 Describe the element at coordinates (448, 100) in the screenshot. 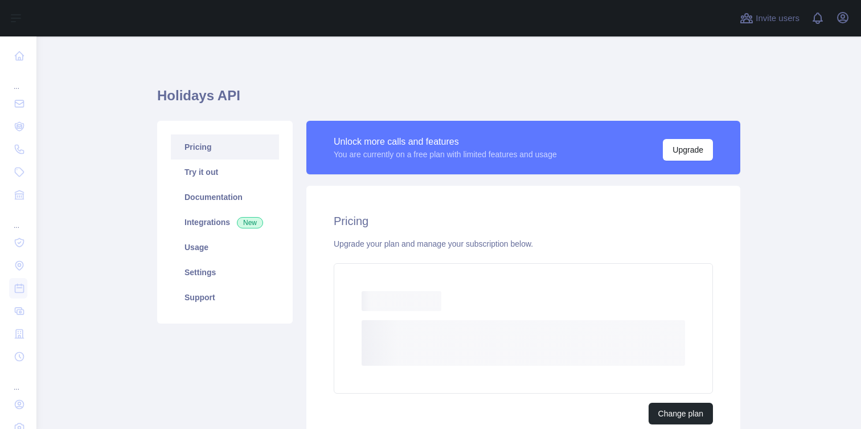

I see `h1: Holidays API` at that location.